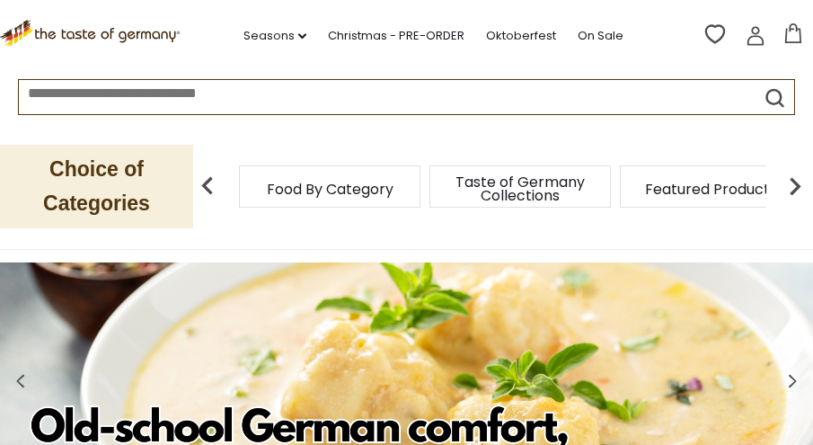 The image size is (813, 445). Describe the element at coordinates (710, 189) in the screenshot. I see `span: Featured Products` at that location.